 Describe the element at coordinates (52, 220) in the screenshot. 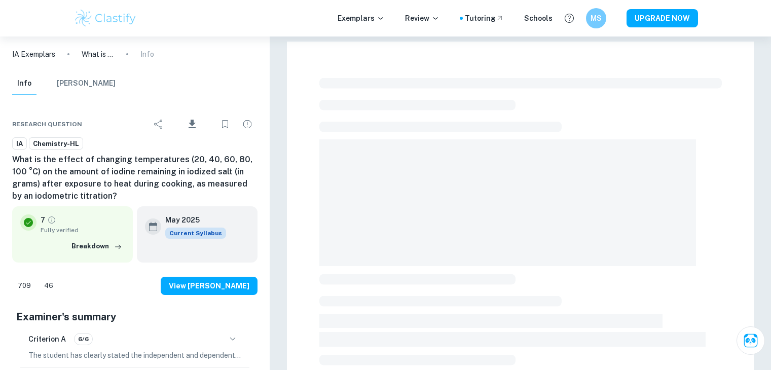

I see `a: Grade fully verified` at that location.